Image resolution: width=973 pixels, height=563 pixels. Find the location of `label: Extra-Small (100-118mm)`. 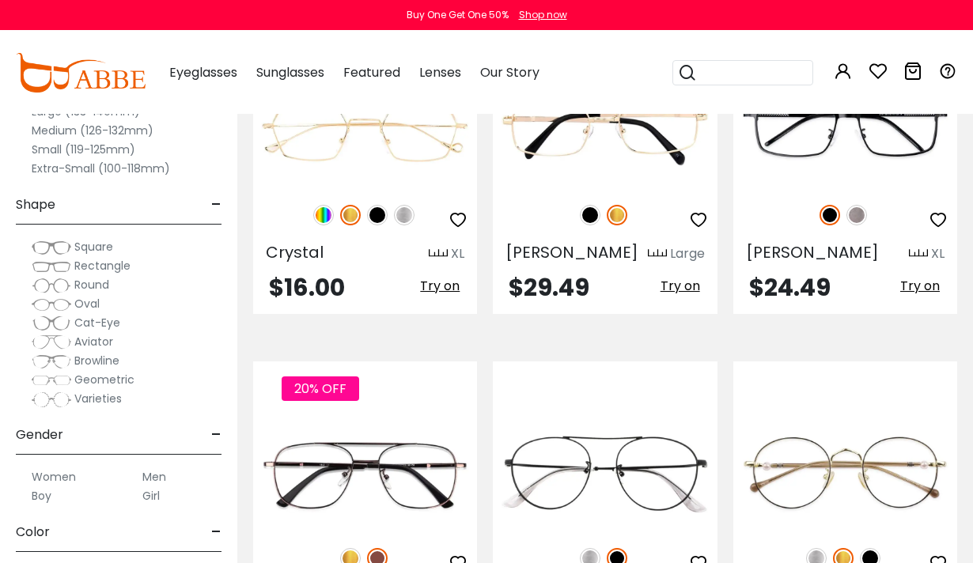

label: Extra-Small (100-118mm) is located at coordinates (100, 168).